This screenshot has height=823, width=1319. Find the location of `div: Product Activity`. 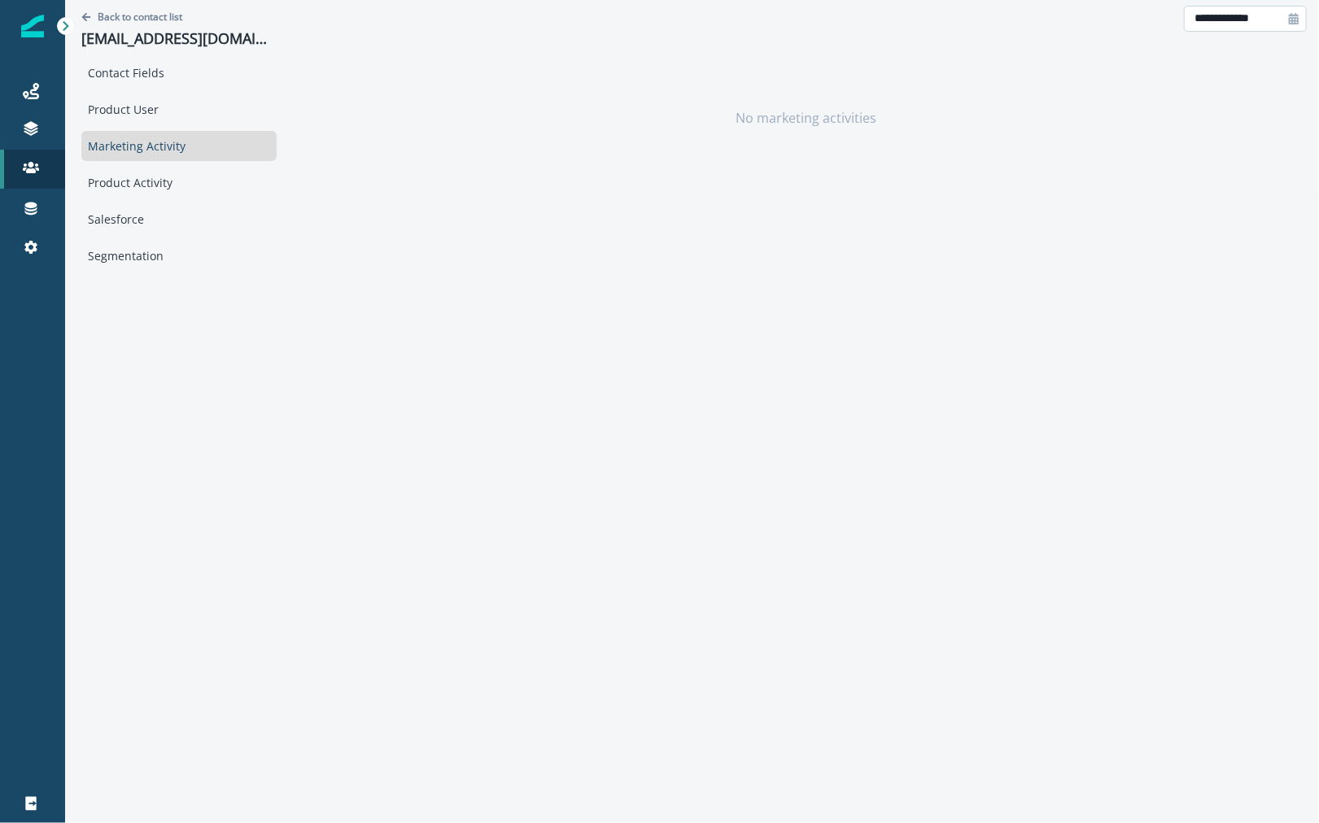

div: Product Activity is located at coordinates (179, 182).